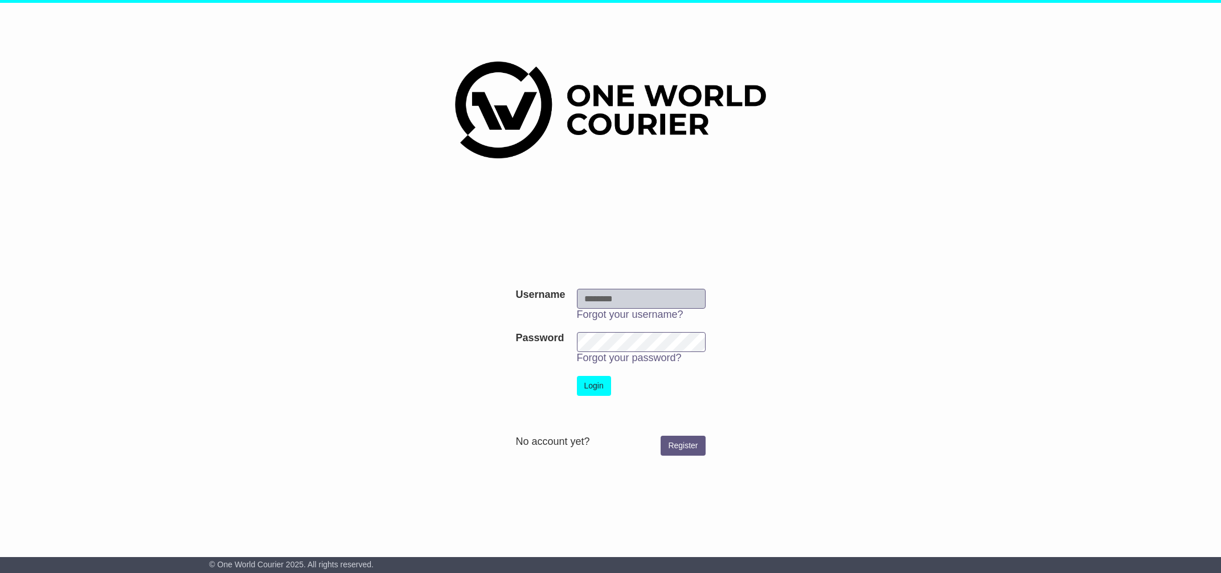 The height and width of the screenshot is (573, 1221). I want to click on span: © One World Courier 2025. All rights reserved., so click(291, 565).